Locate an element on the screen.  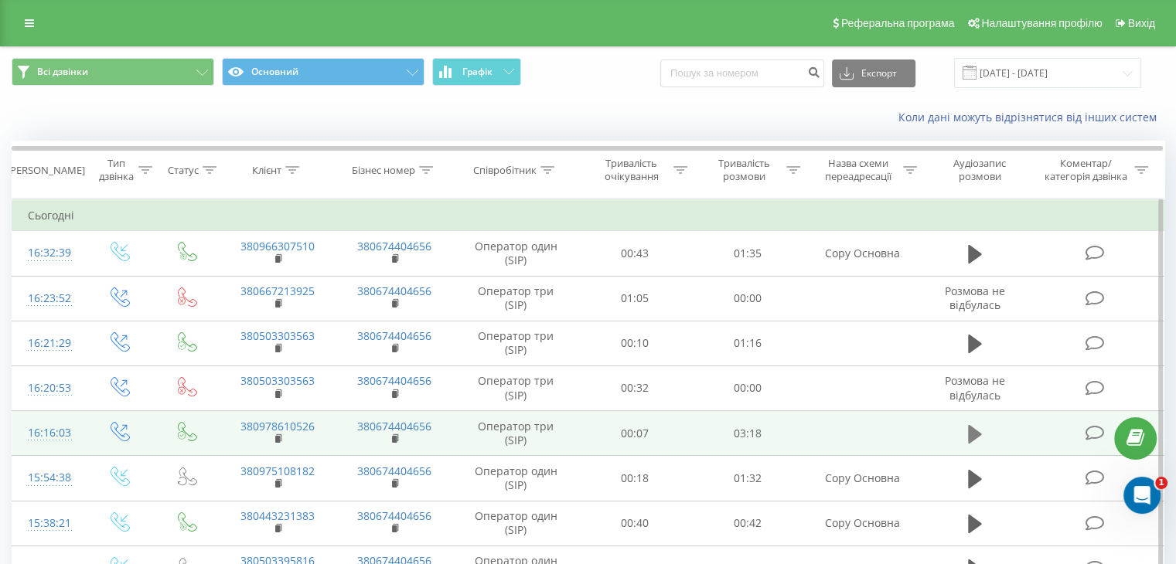
a: 380667213925 is located at coordinates (277, 291).